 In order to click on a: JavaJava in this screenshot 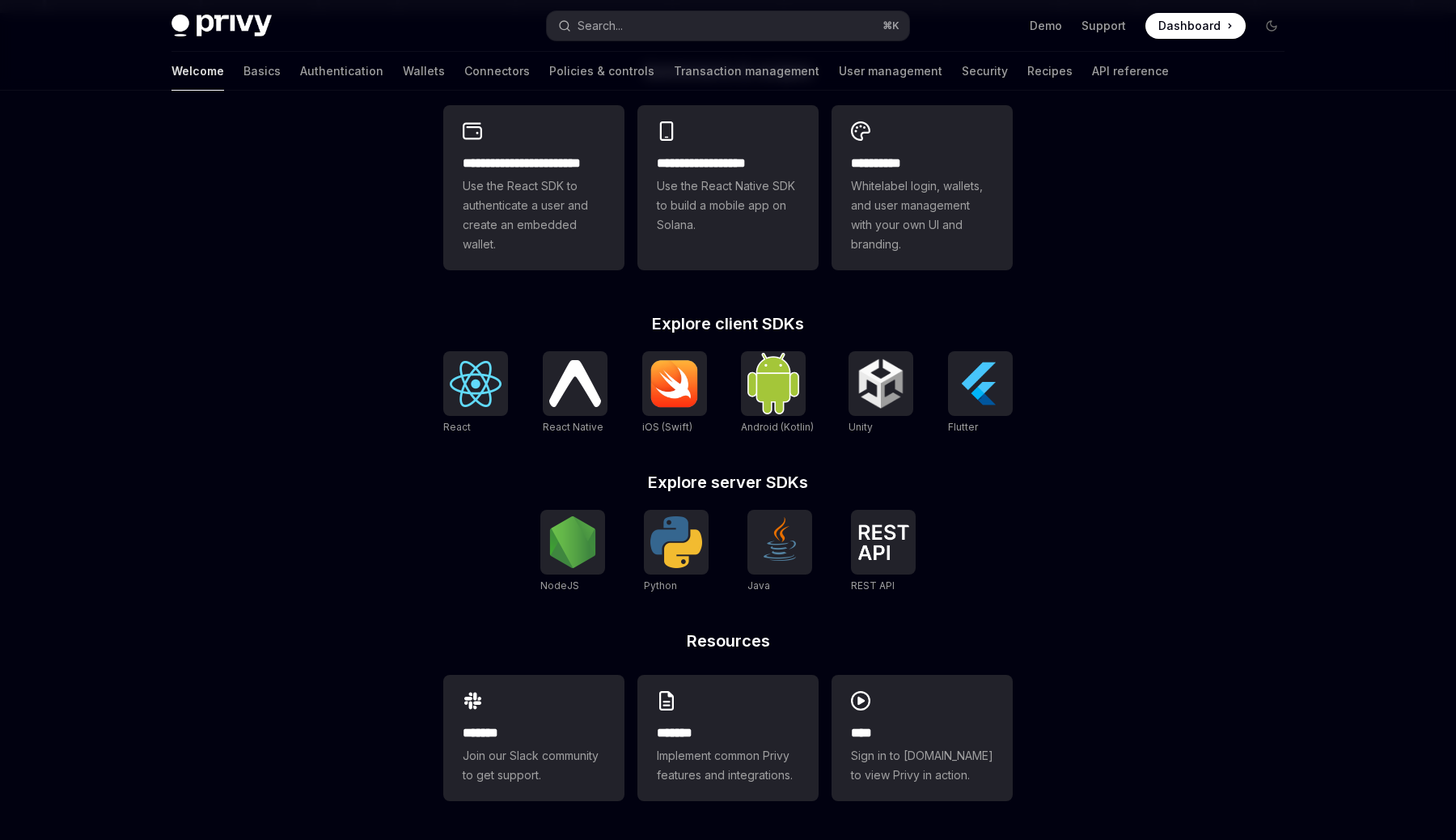, I will do `click(780, 552)`.